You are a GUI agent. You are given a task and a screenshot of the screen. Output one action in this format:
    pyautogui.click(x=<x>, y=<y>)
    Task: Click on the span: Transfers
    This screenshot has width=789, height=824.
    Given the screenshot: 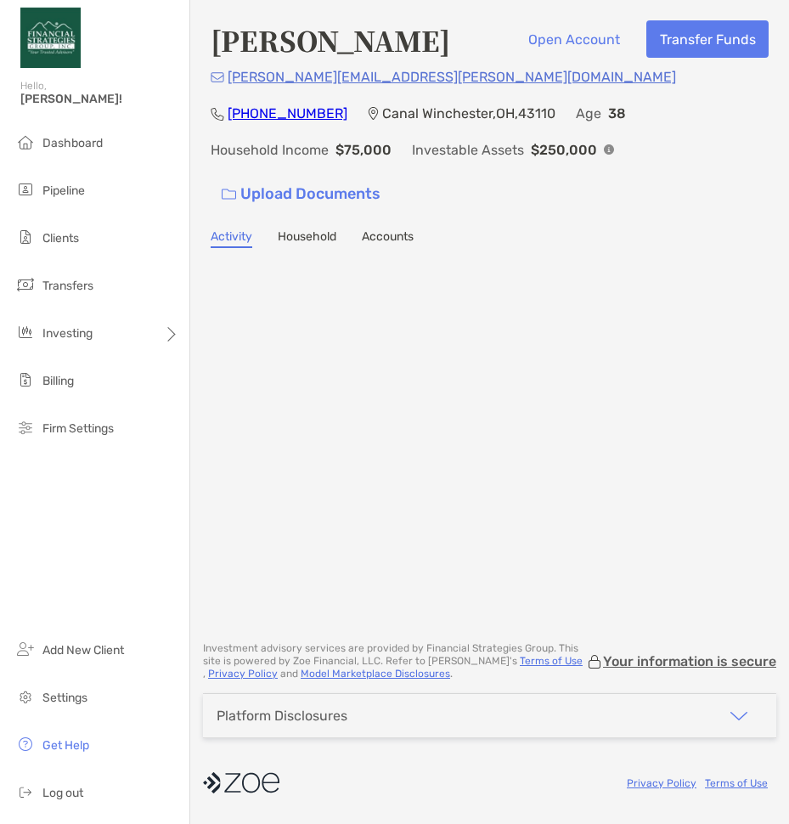 What is the action you would take?
    pyautogui.click(x=68, y=285)
    